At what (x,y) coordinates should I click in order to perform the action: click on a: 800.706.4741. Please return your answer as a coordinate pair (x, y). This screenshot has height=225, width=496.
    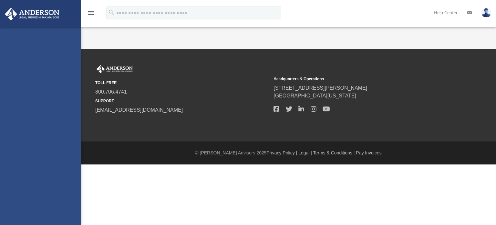
    Looking at the image, I should click on (111, 91).